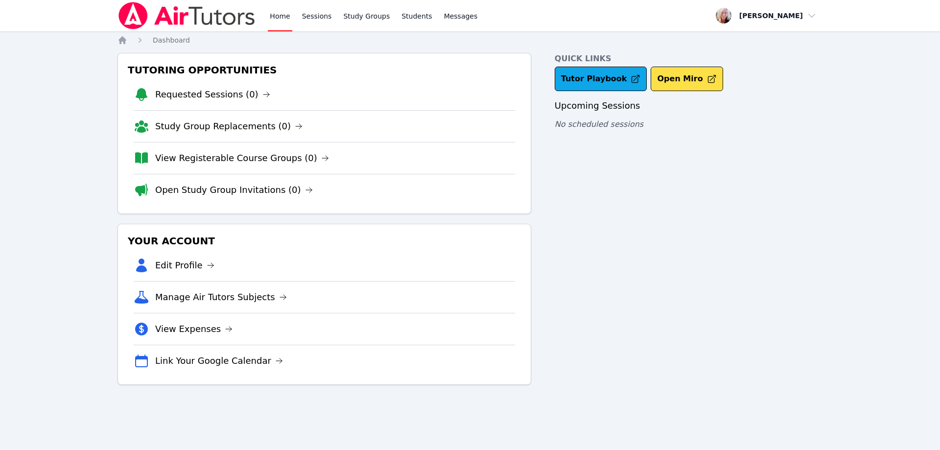  I want to click on img: Air Tutors, so click(186, 16).